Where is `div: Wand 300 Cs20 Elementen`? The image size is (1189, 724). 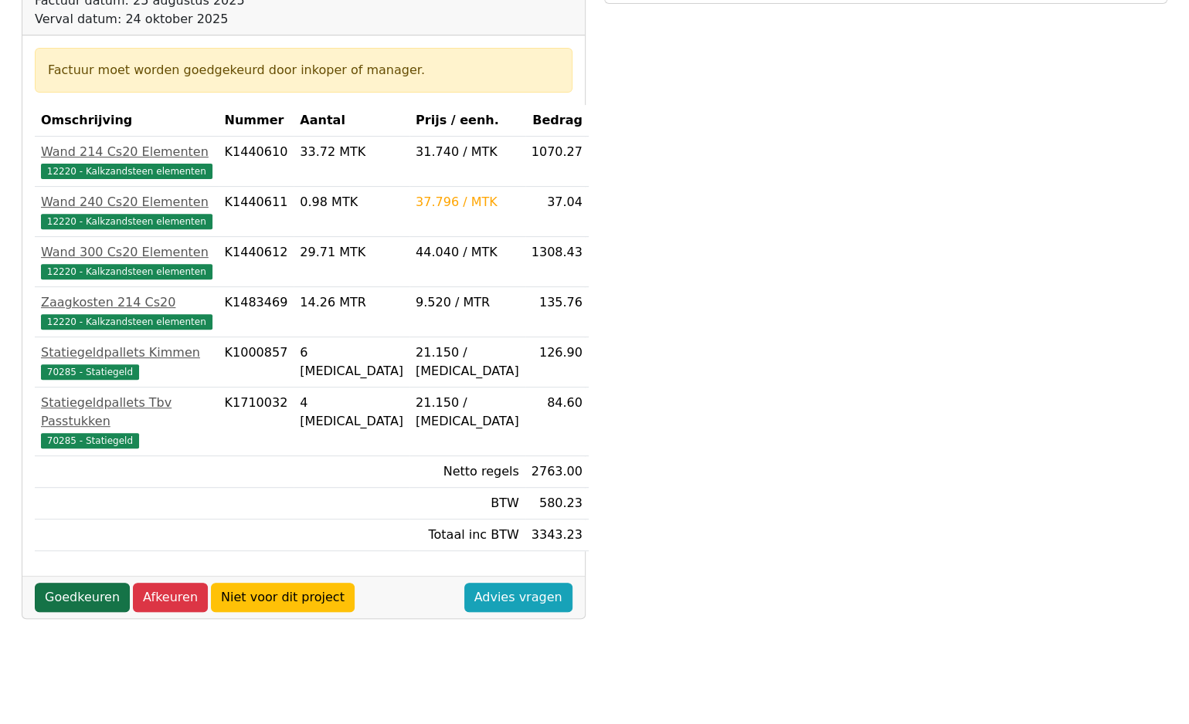
div: Wand 300 Cs20 Elementen is located at coordinates (127, 253).